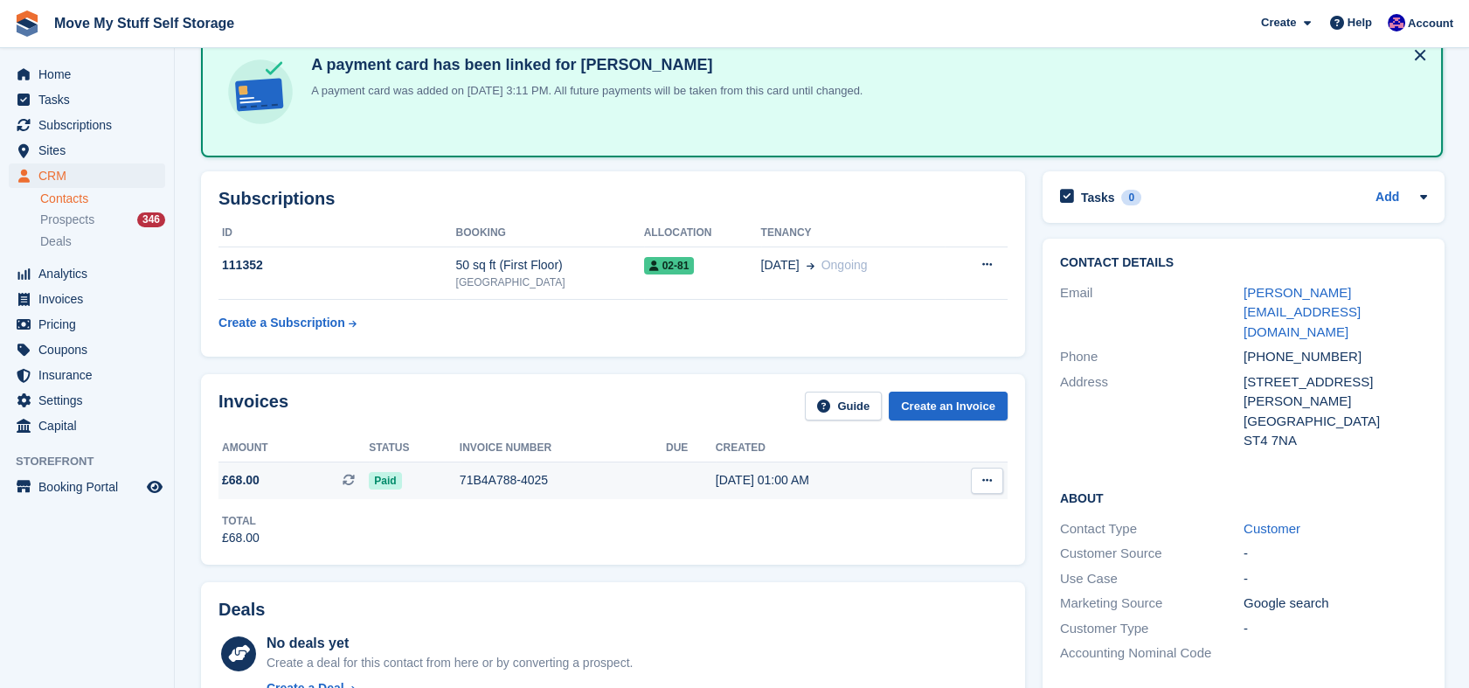 Image resolution: width=1469 pixels, height=688 pixels. What do you see at coordinates (1278, 23) in the screenshot?
I see `span: Create` at bounding box center [1278, 23].